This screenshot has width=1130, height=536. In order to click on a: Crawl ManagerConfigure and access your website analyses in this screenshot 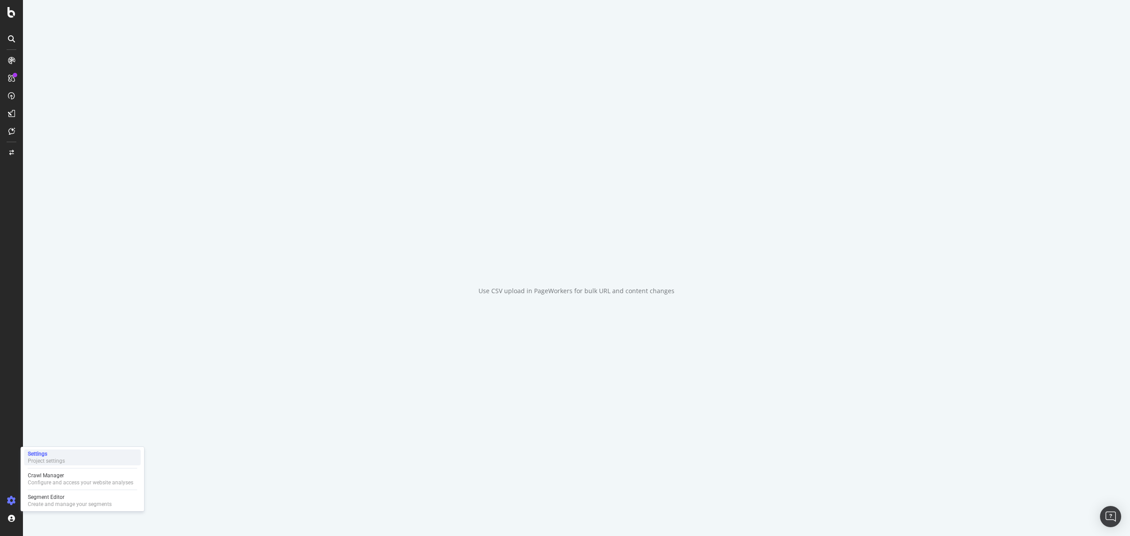, I will do `click(83, 479)`.